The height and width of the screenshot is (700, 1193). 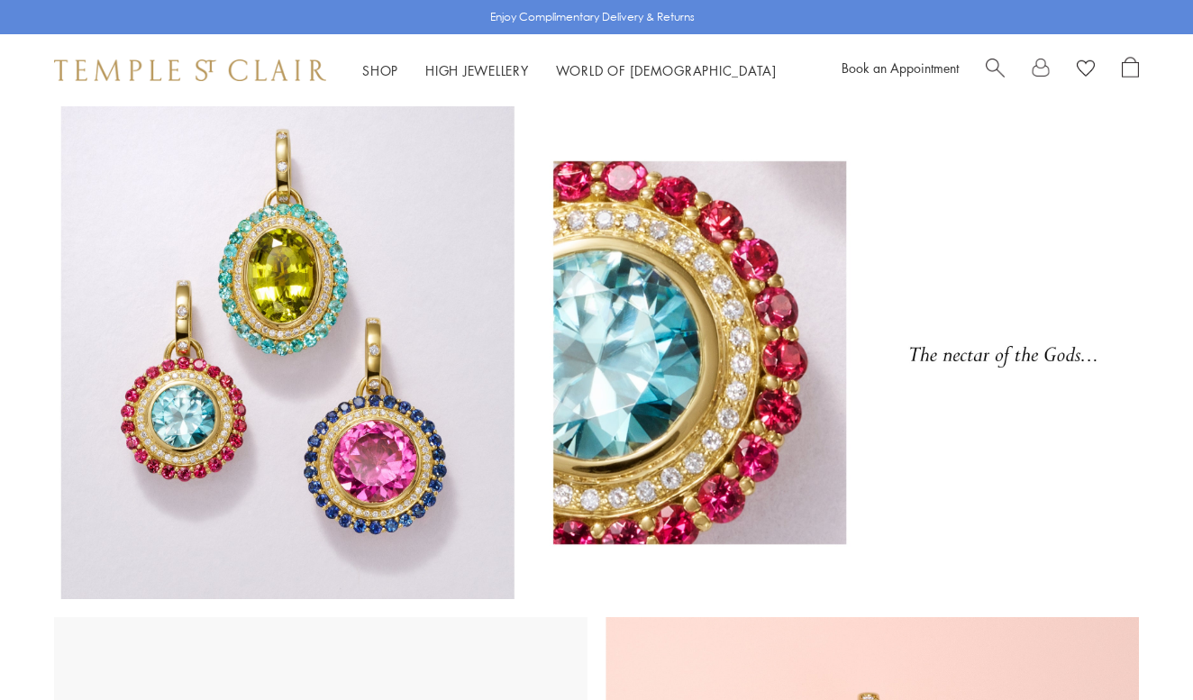 What do you see at coordinates (477, 70) in the screenshot?
I see `a: High JewelleryHigh Jewellery` at bounding box center [477, 70].